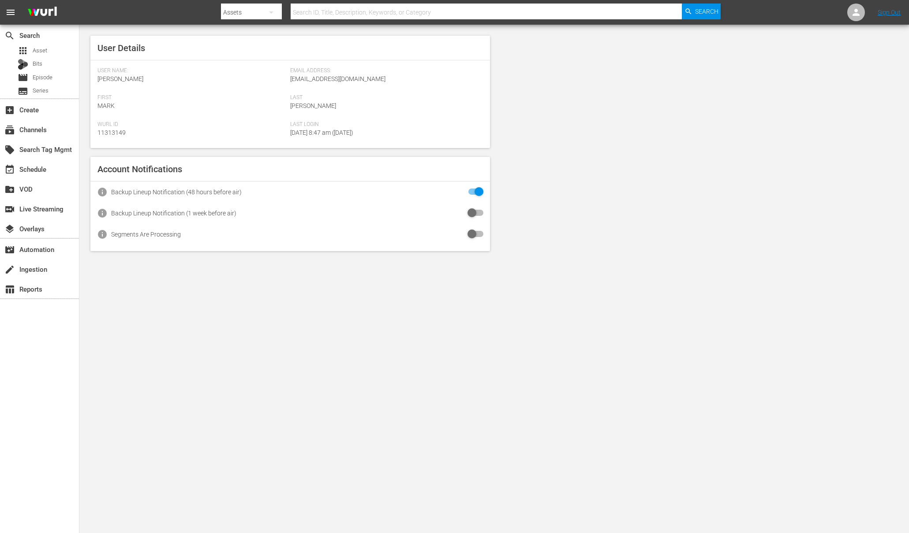 This screenshot has width=909, height=533. What do you see at coordinates (10, 229) in the screenshot?
I see `span: Overlays` at bounding box center [10, 229].